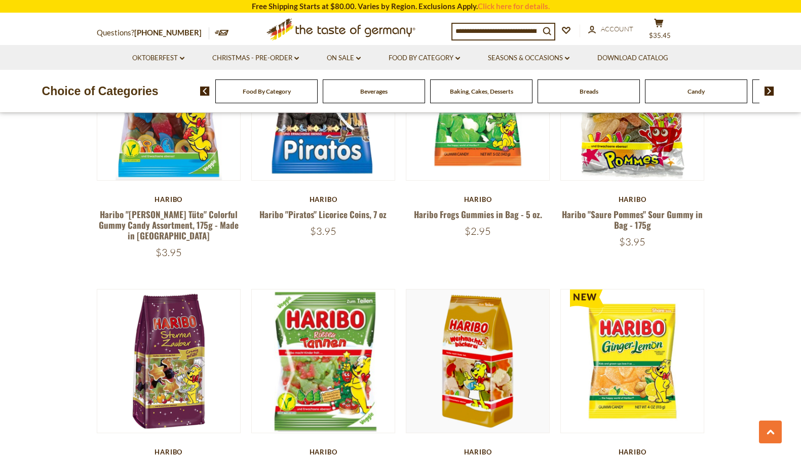 Image resolution: width=801 pixels, height=457 pixels. What do you see at coordinates (478, 214) in the screenshot?
I see `a: Haribo Frogs Gummies in Bag - 5 oz.` at bounding box center [478, 214].